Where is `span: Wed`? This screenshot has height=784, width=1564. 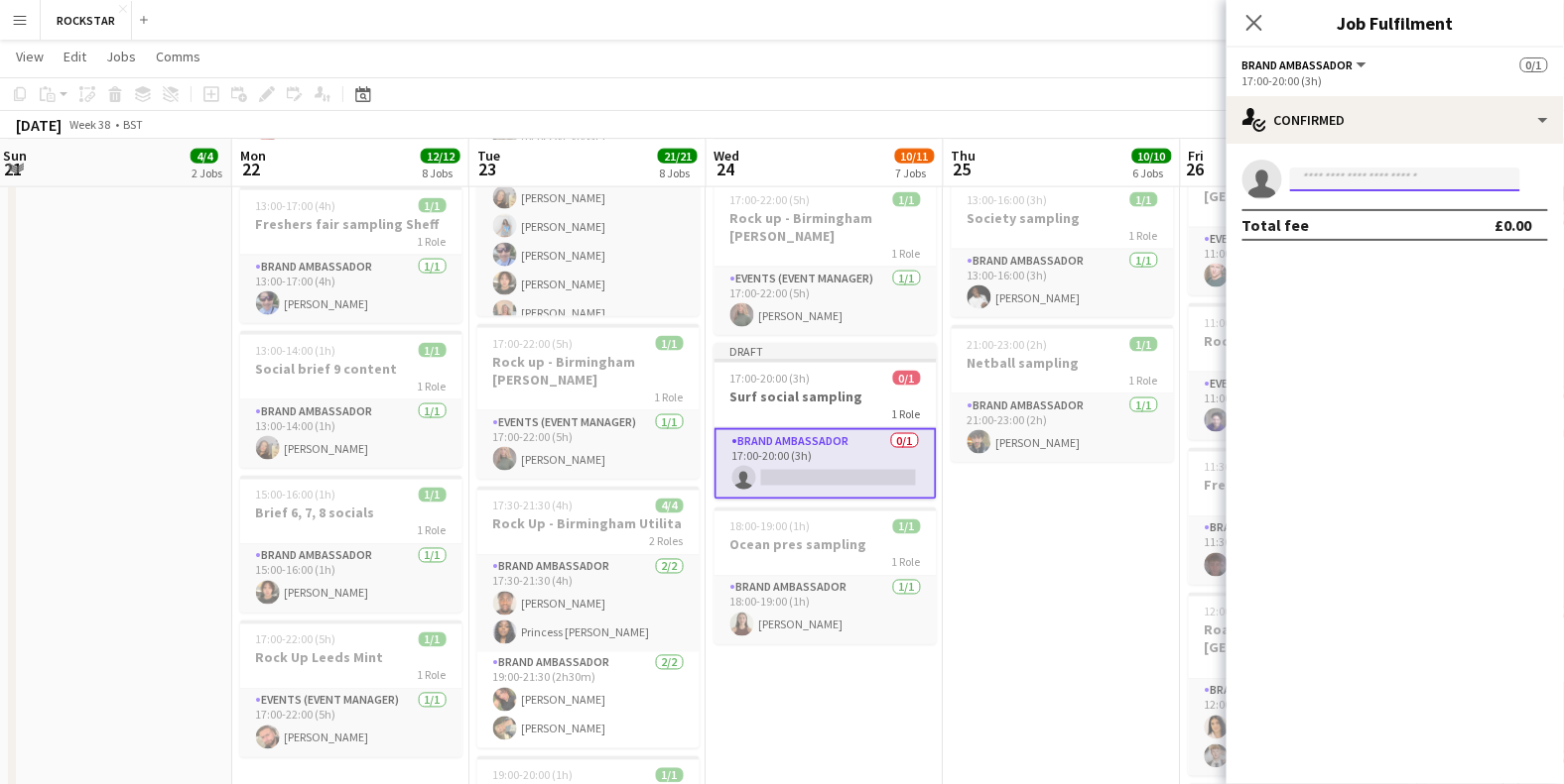
span: Wed is located at coordinates (728, 156).